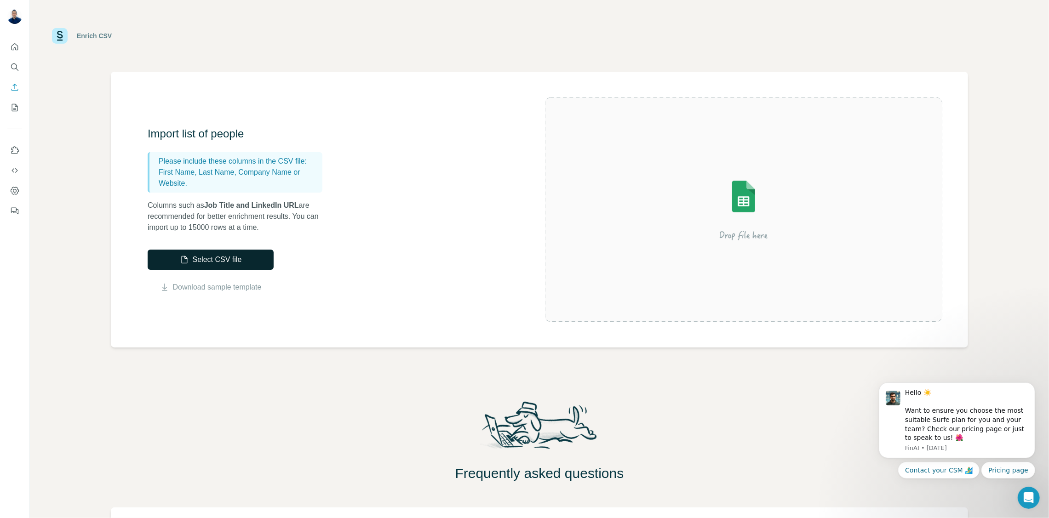 This screenshot has width=1049, height=518. Describe the element at coordinates (15, 211) in the screenshot. I see `button: Feedback` at that location.